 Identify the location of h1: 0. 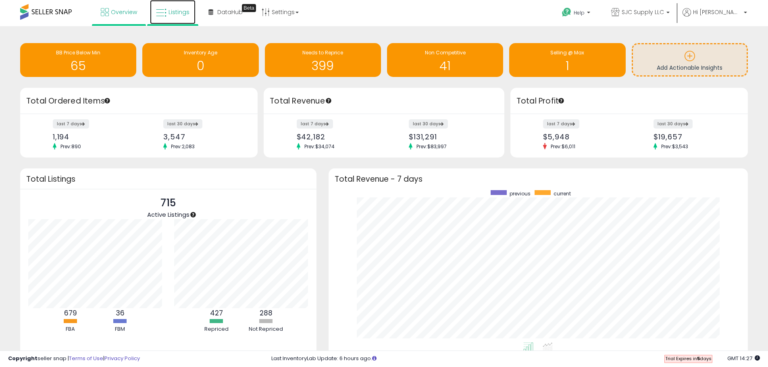
(200, 66).